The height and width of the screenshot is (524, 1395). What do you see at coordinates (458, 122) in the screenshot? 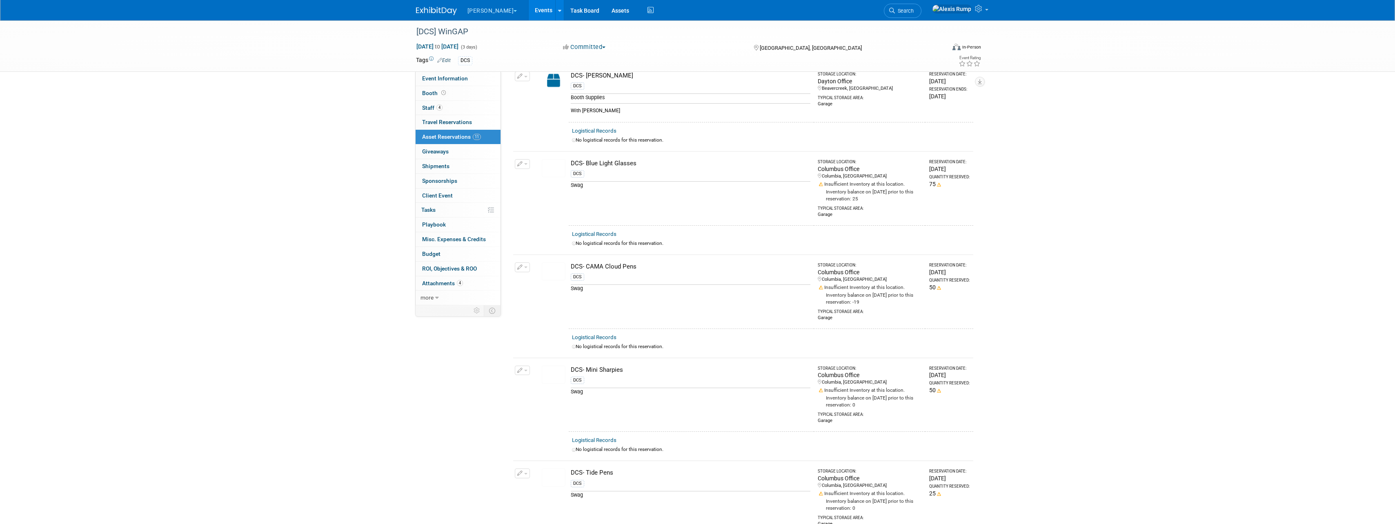
I see `a: Travel Reservations` at bounding box center [458, 122].